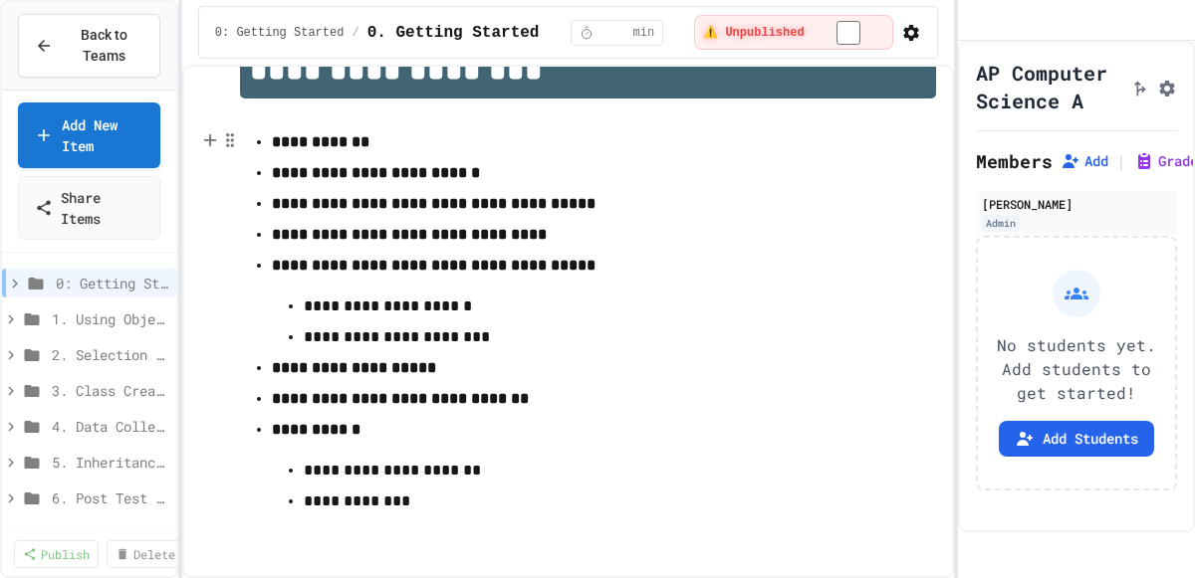  Describe the element at coordinates (145, 555) in the screenshot. I see `a: Delete` at that location.